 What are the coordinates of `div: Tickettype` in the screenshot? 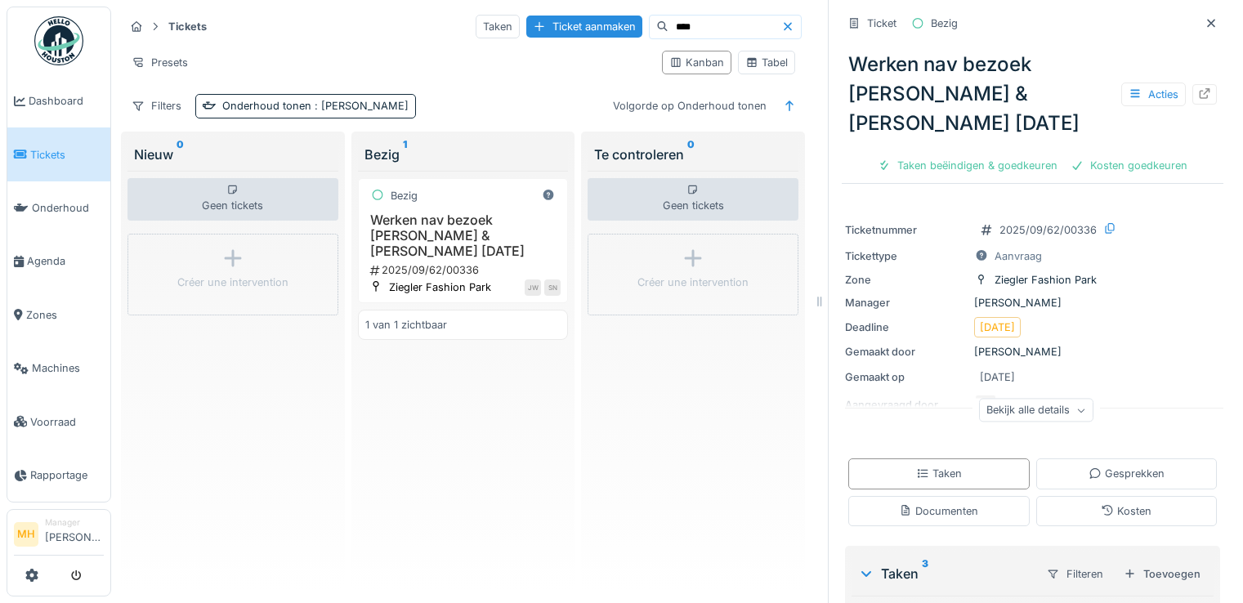 It's located at (907, 256).